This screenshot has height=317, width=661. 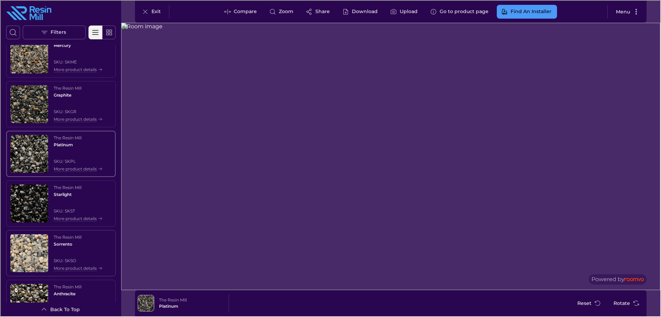 What do you see at coordinates (364, 11) in the screenshot?
I see `p: Download` at bounding box center [364, 11].